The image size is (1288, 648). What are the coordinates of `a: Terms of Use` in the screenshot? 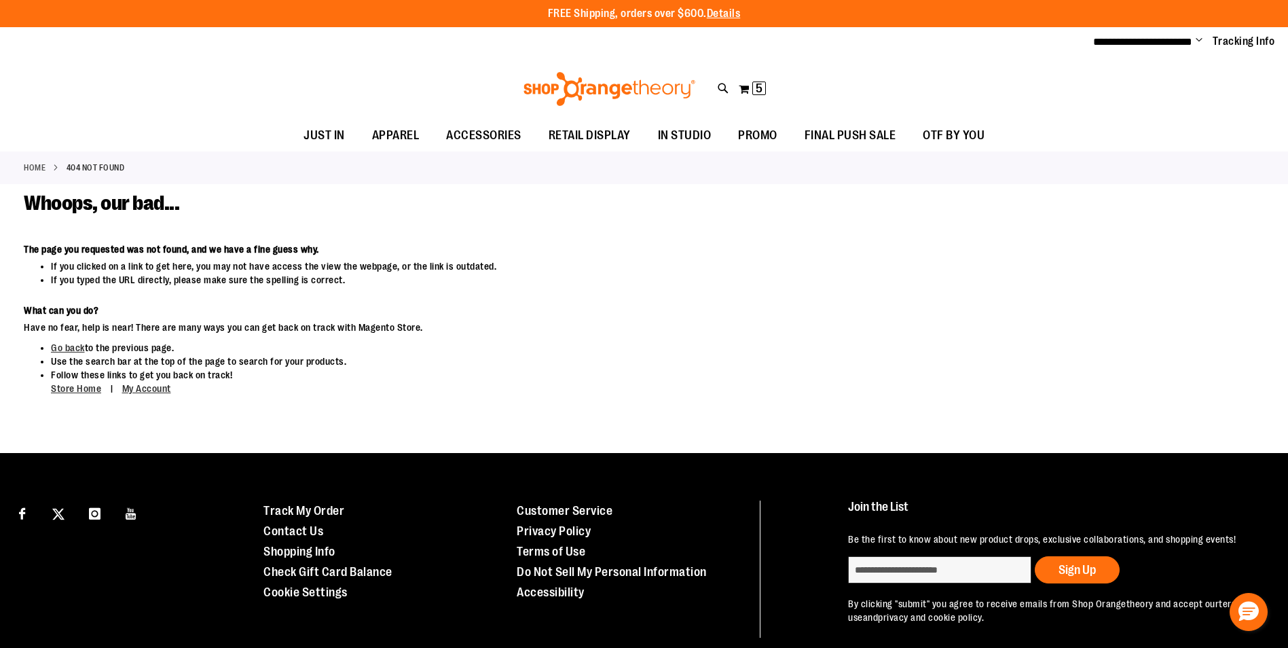 It's located at (551, 551).